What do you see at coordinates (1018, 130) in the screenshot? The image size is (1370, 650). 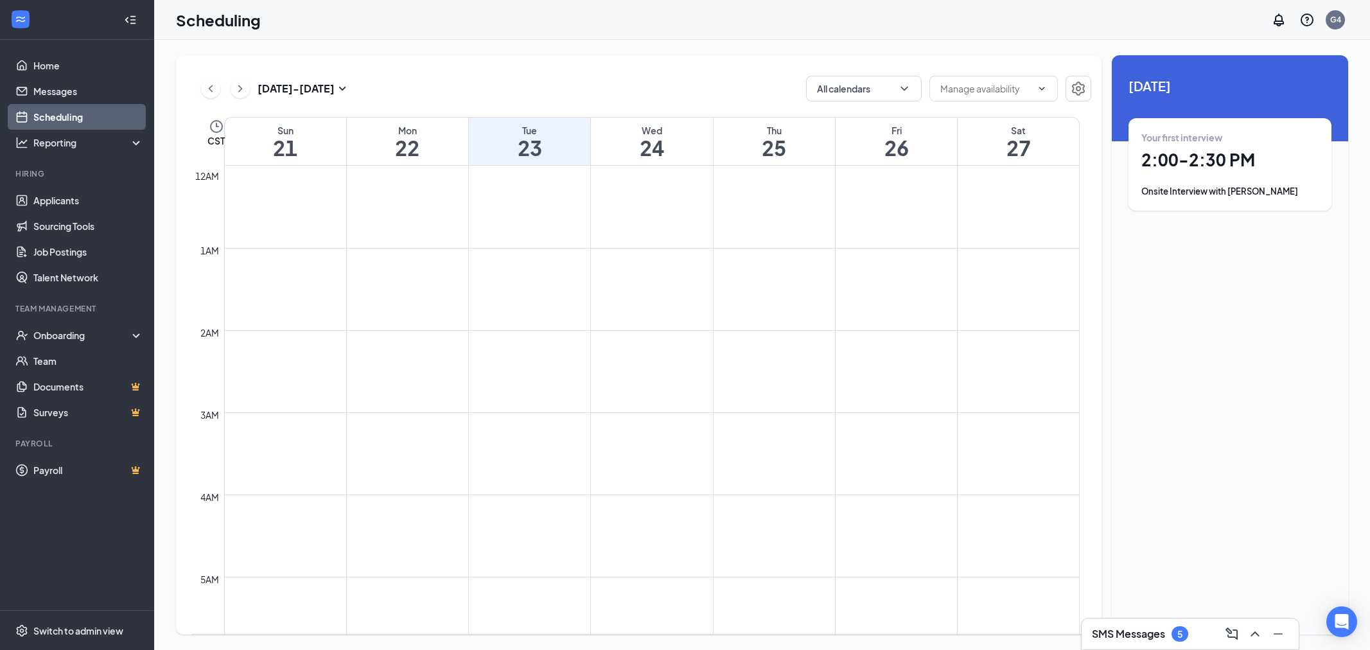 I see `div: Sat` at bounding box center [1018, 130].